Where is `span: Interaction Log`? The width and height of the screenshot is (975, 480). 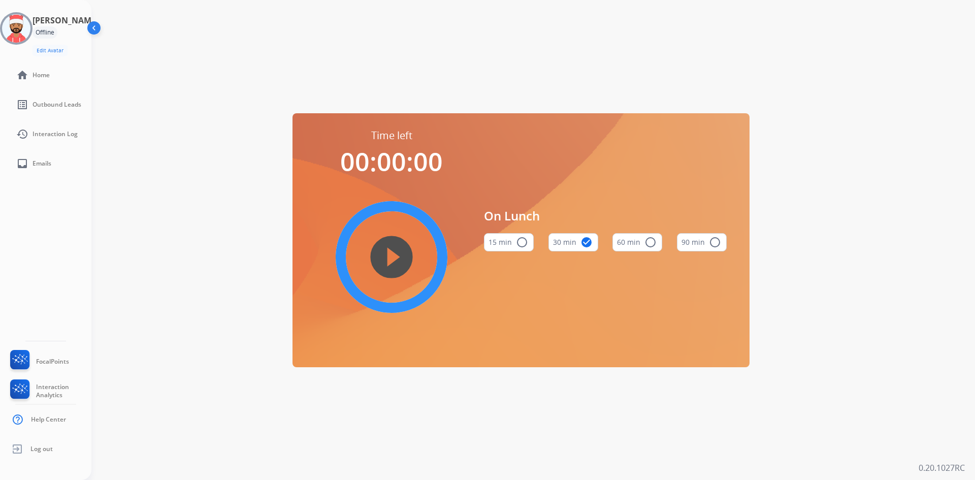 span: Interaction Log is located at coordinates (55, 134).